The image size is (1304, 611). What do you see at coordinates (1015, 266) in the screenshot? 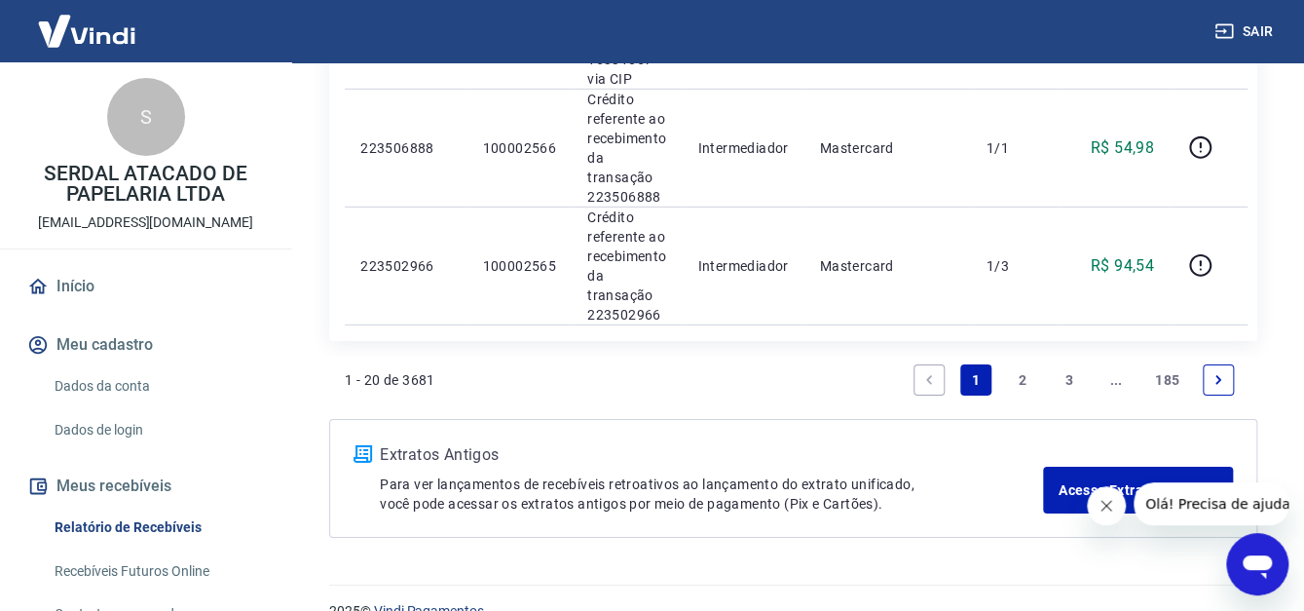
I see `p: 1/3` at bounding box center [1015, 266].